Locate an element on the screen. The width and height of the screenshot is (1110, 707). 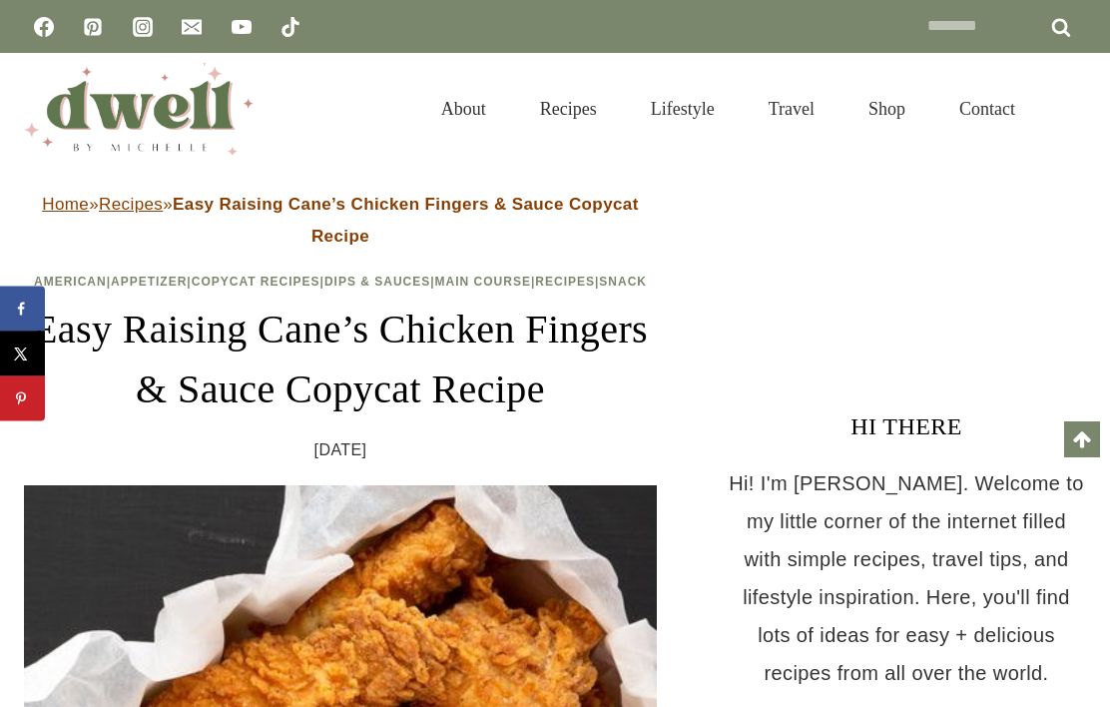
a: Scroll to top is located at coordinates (1083, 439).